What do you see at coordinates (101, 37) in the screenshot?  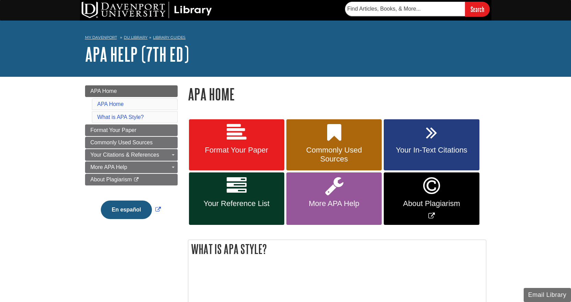 I see `a: My Davenport` at bounding box center [101, 37].